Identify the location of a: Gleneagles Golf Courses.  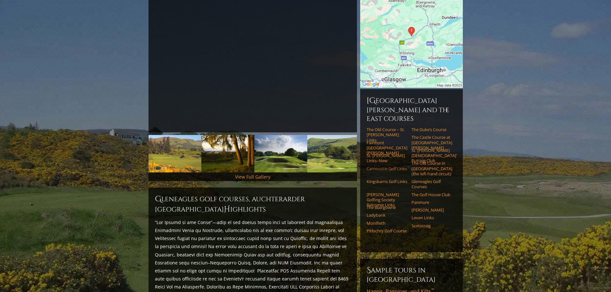
(432, 184).